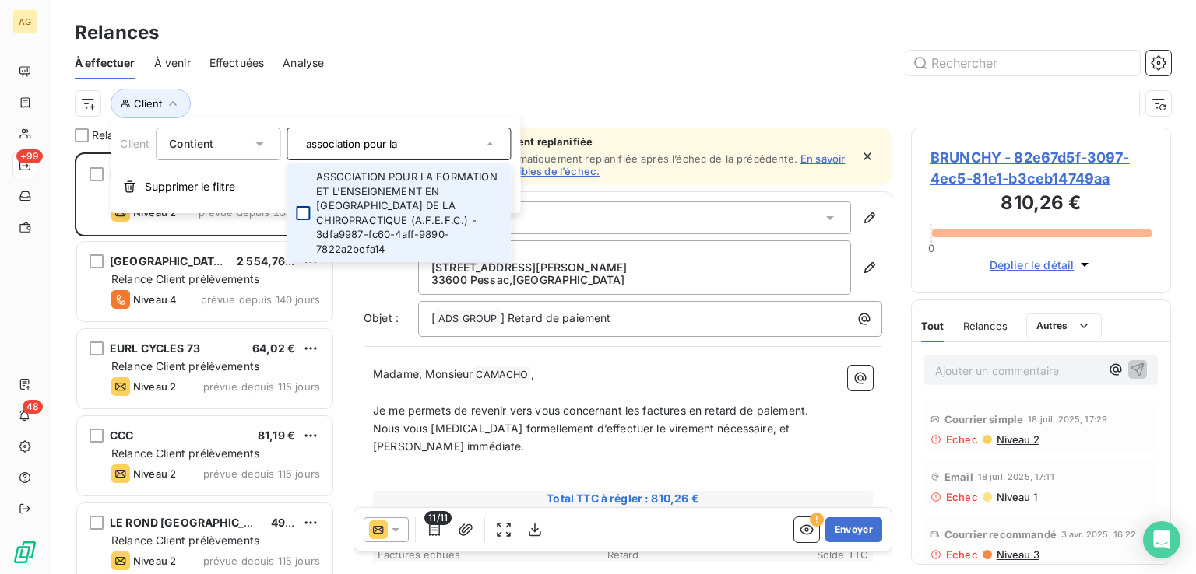  What do you see at coordinates (933, 326) in the screenshot?
I see `span: Tout` at bounding box center [933, 326].